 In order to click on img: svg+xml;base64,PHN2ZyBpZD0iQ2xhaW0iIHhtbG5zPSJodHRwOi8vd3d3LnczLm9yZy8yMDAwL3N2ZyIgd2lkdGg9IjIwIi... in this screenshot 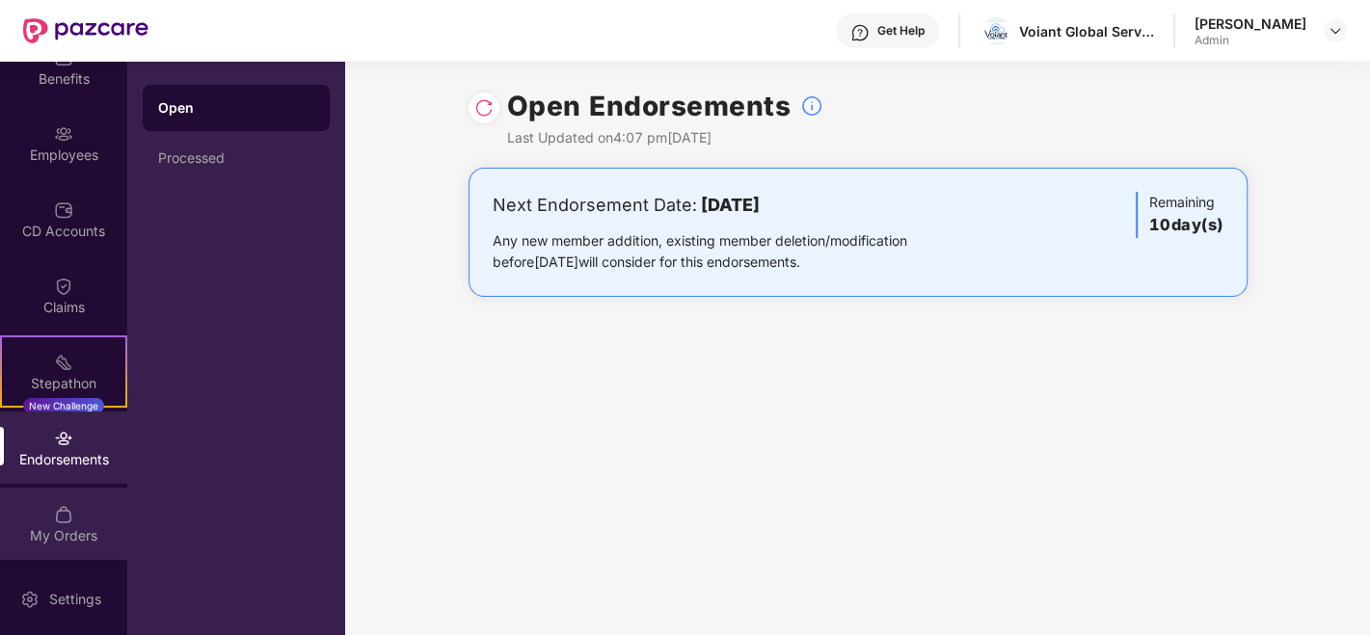, I will do `click(64, 286)`.